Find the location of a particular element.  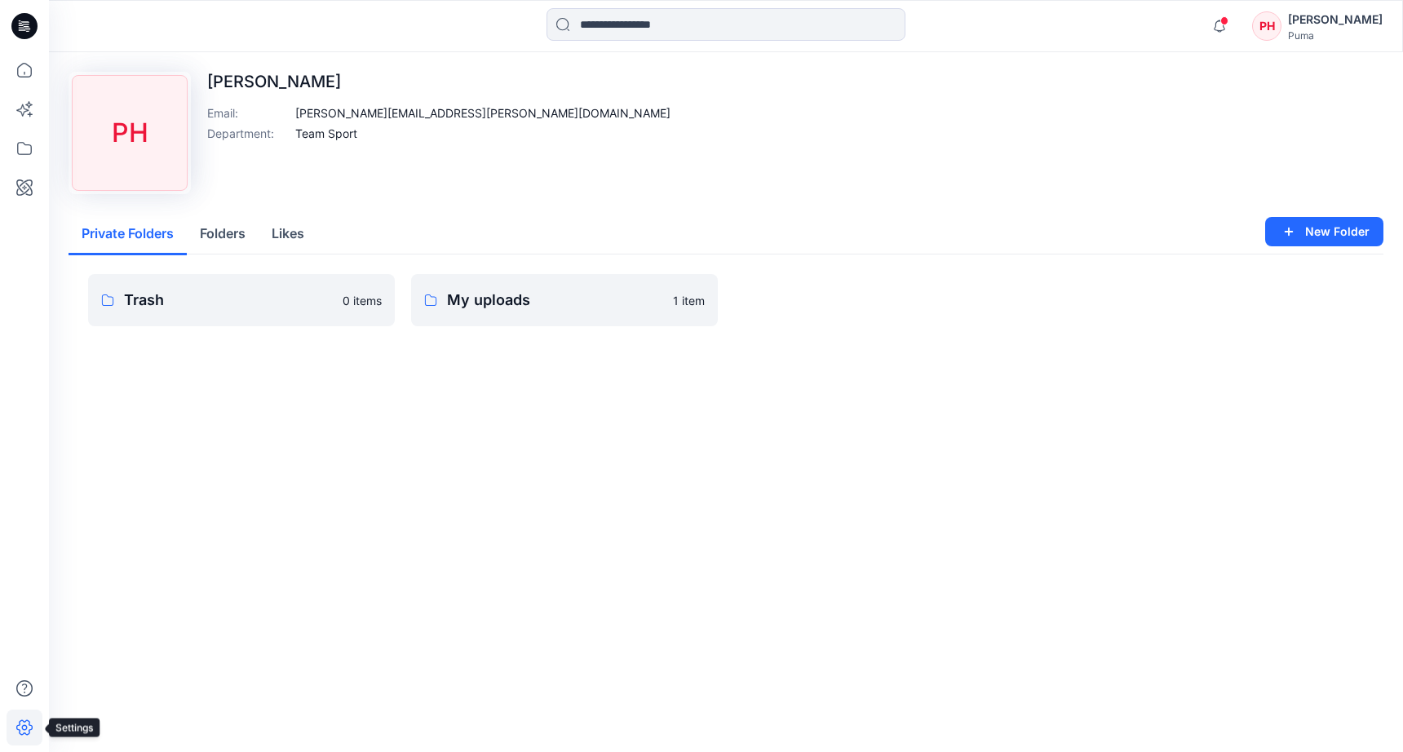

p: 0 items is located at coordinates (362, 300).